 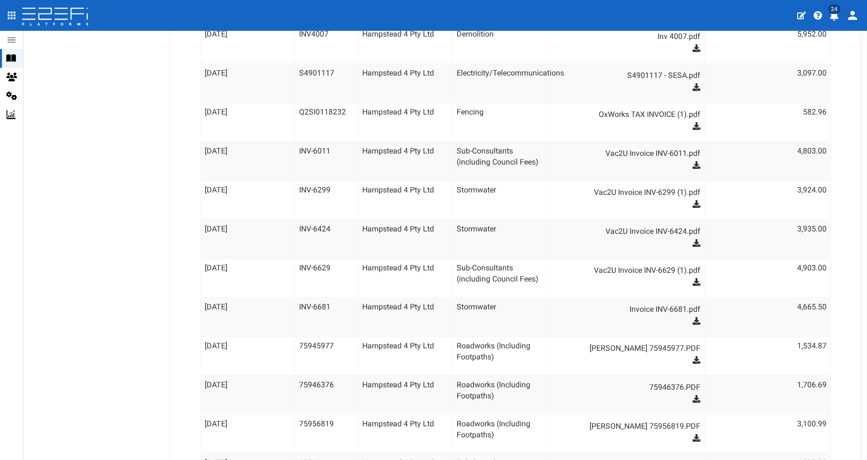 I want to click on td: 3,100.99, so click(x=768, y=434).